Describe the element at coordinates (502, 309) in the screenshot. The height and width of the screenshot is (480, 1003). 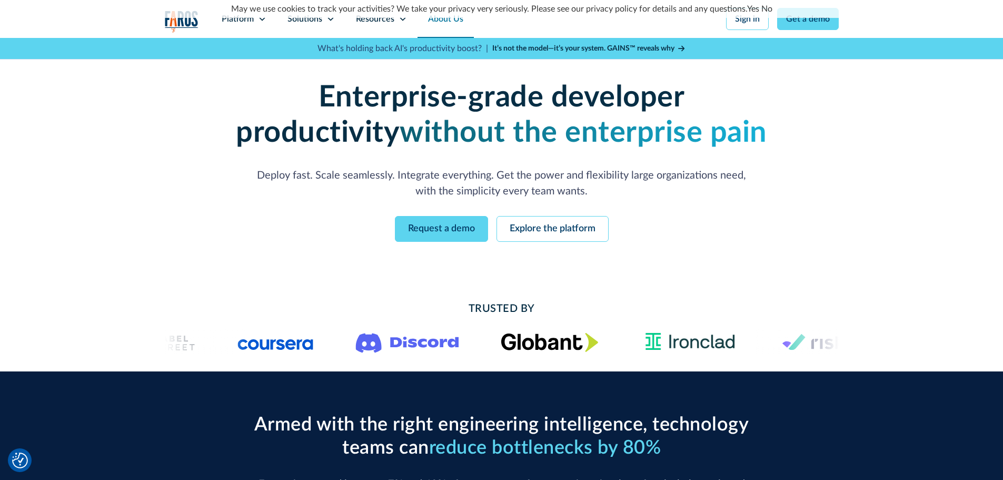
I see `h2: Trusted By` at that location.